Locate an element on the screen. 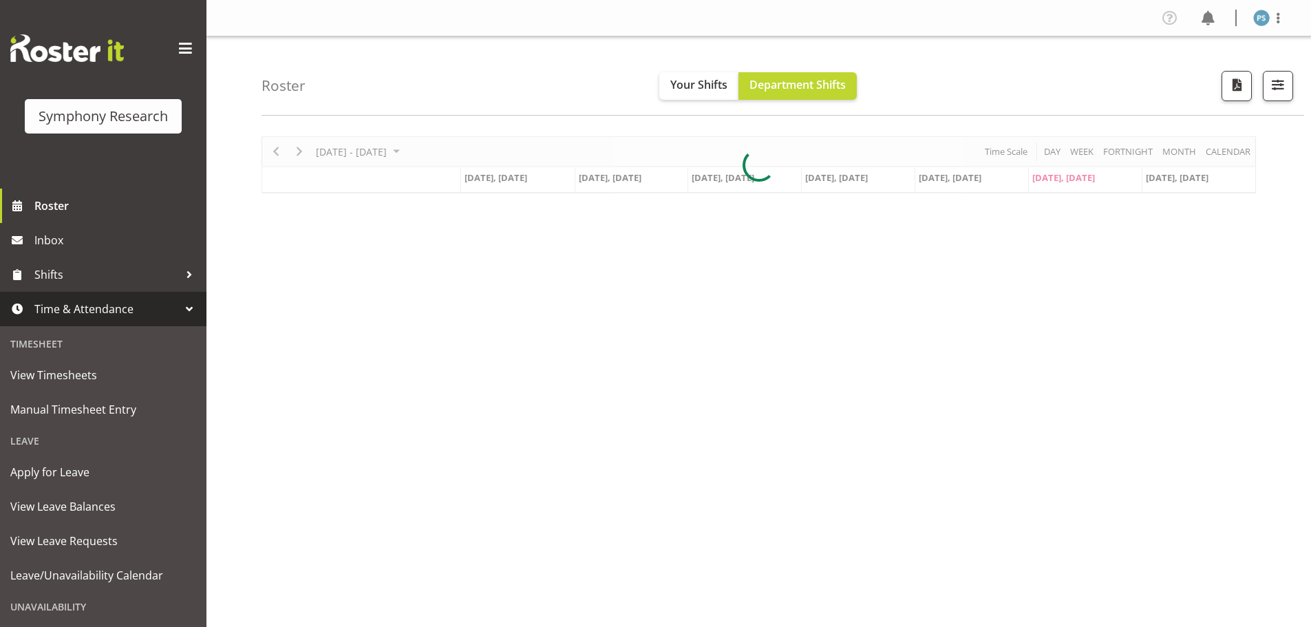 This screenshot has width=1311, height=627. span: Apply for Leave is located at coordinates (103, 472).